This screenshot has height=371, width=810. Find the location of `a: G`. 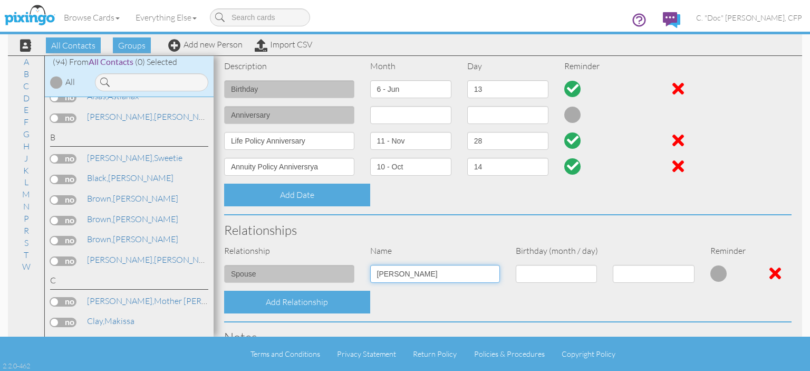

a: G is located at coordinates (26, 134).